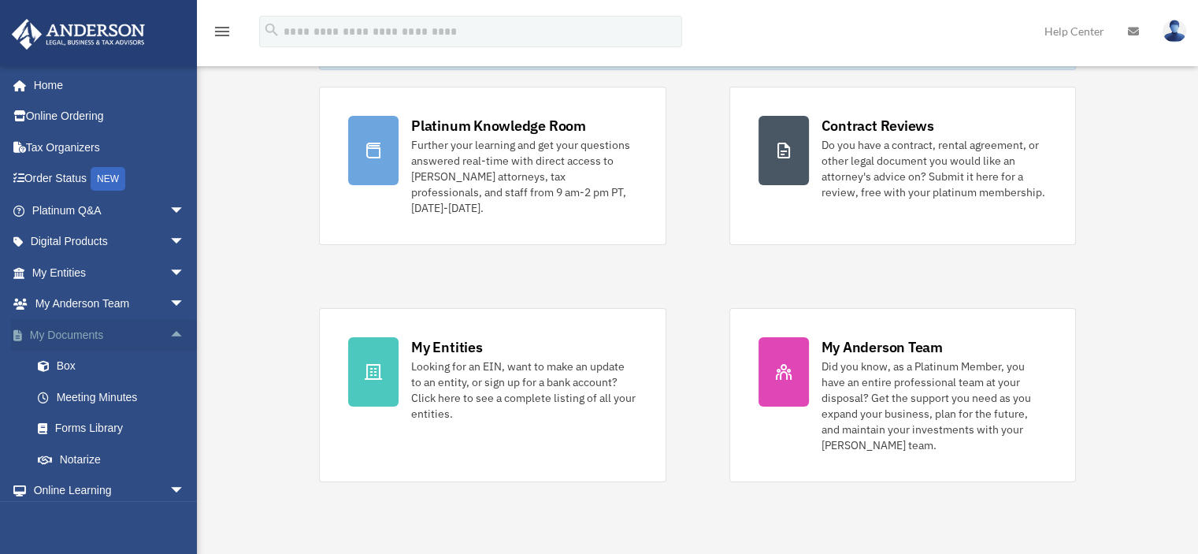 The width and height of the screenshot is (1198, 554). I want to click on a: Online Ordering, so click(110, 117).